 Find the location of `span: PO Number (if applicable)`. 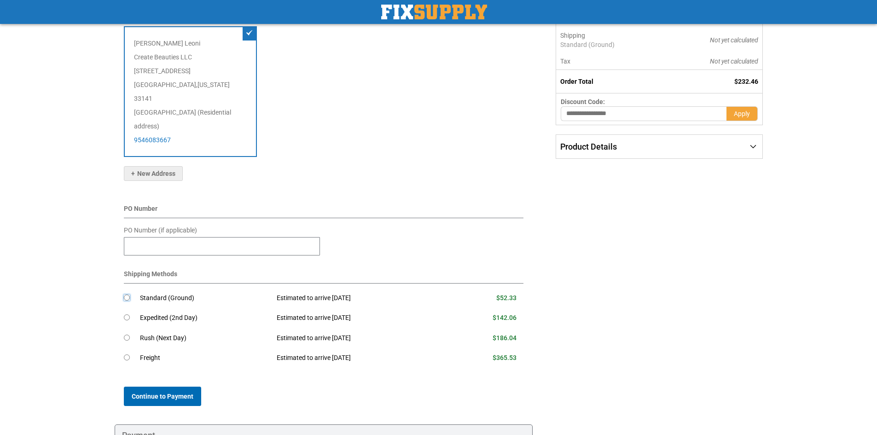

span: PO Number (if applicable) is located at coordinates (160, 230).